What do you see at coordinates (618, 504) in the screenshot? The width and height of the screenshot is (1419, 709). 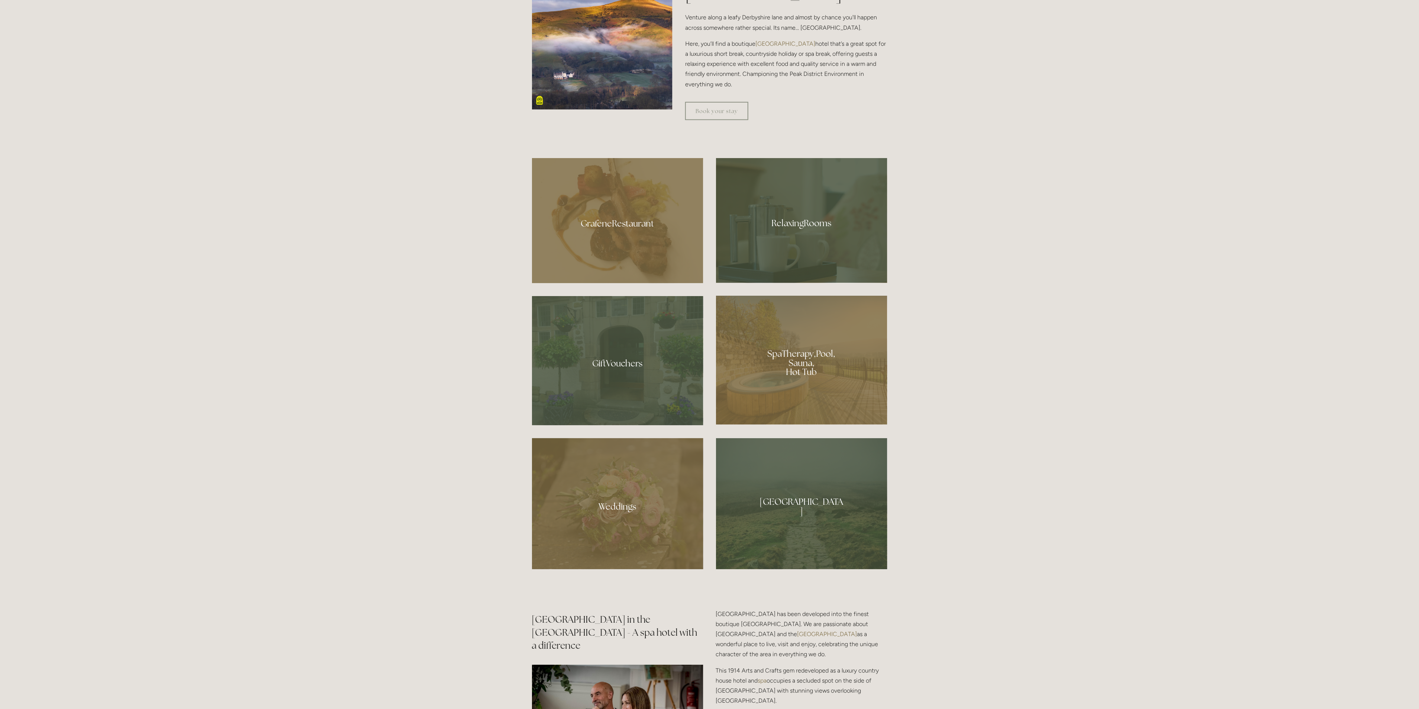 I see `a: Bouquet of flowers at Losehill Hotel` at bounding box center [618, 504].